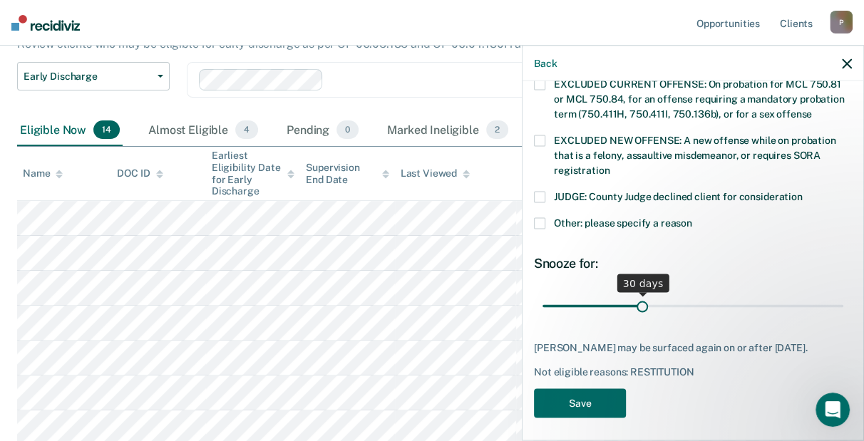  What do you see at coordinates (643, 284) in the screenshot?
I see `div: 30 days` at bounding box center [643, 284].